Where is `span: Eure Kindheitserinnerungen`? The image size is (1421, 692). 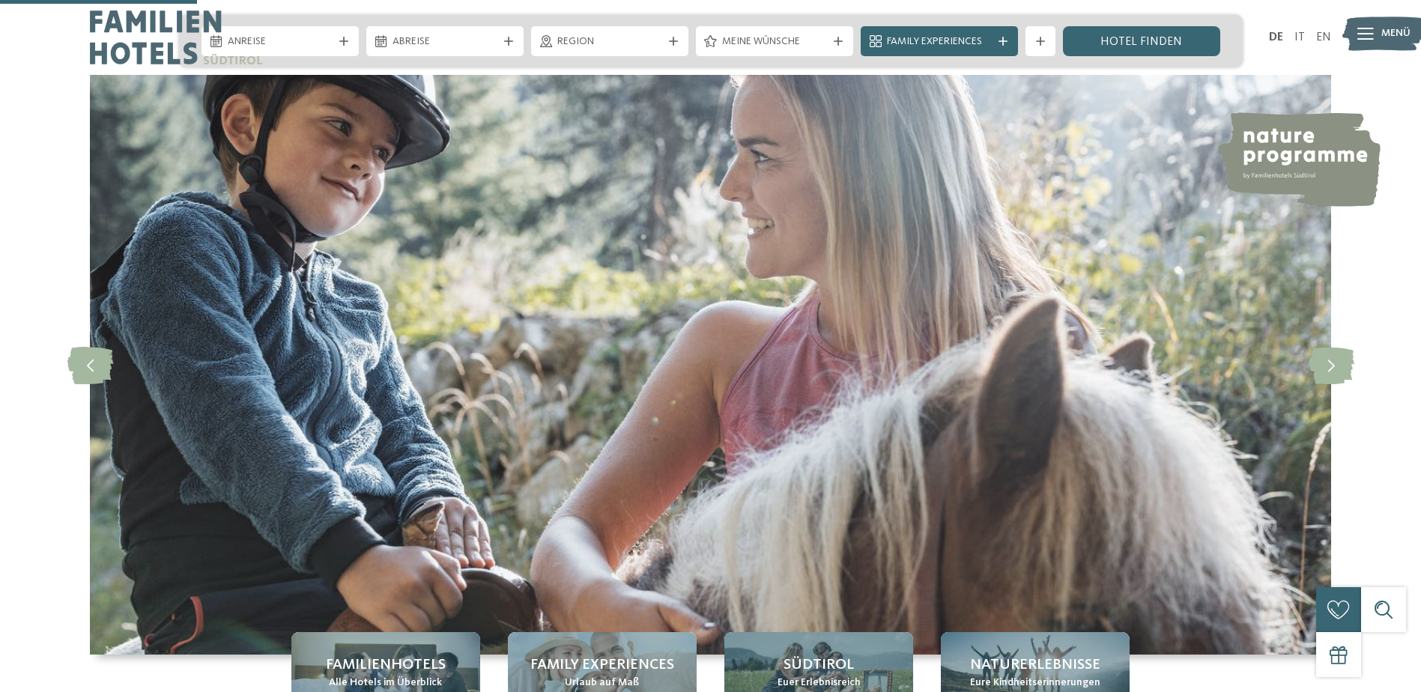 span: Eure Kindheitserinnerungen is located at coordinates (1035, 683).